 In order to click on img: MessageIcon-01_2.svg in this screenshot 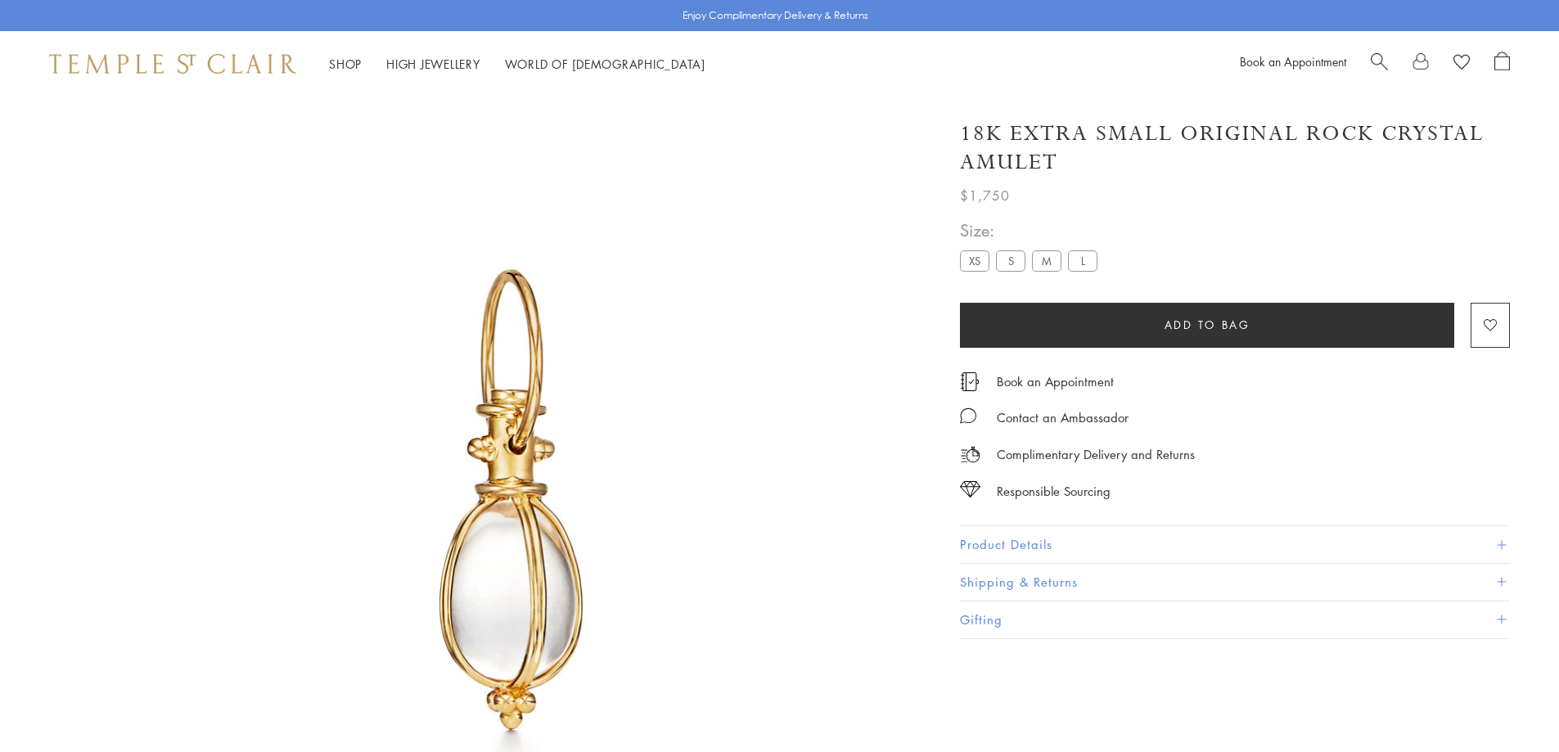, I will do `click(968, 416)`.